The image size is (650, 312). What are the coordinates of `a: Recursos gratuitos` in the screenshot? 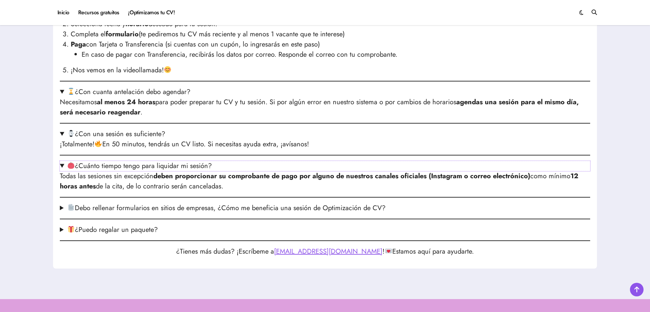 It's located at (99, 13).